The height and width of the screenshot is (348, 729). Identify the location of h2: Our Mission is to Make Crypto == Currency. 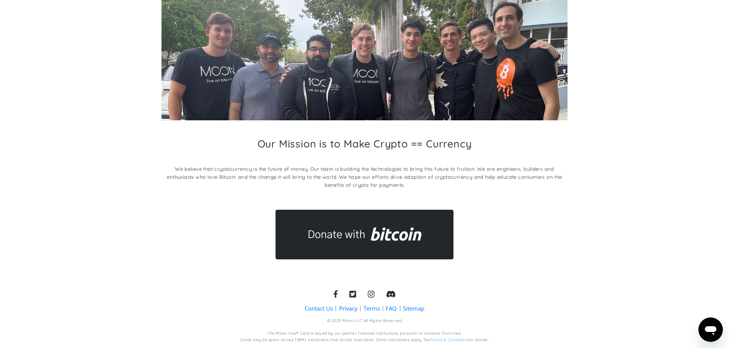
(365, 144).